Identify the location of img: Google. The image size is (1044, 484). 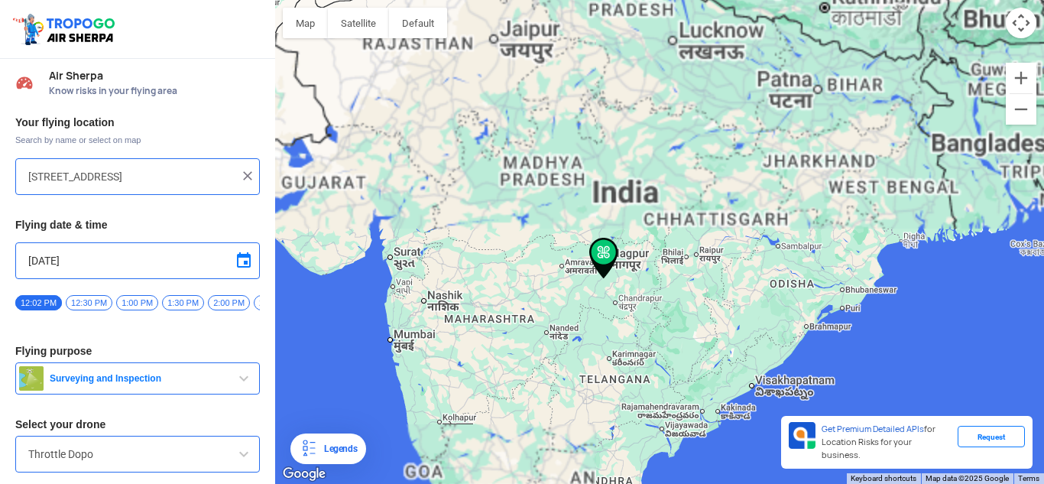
(304, 474).